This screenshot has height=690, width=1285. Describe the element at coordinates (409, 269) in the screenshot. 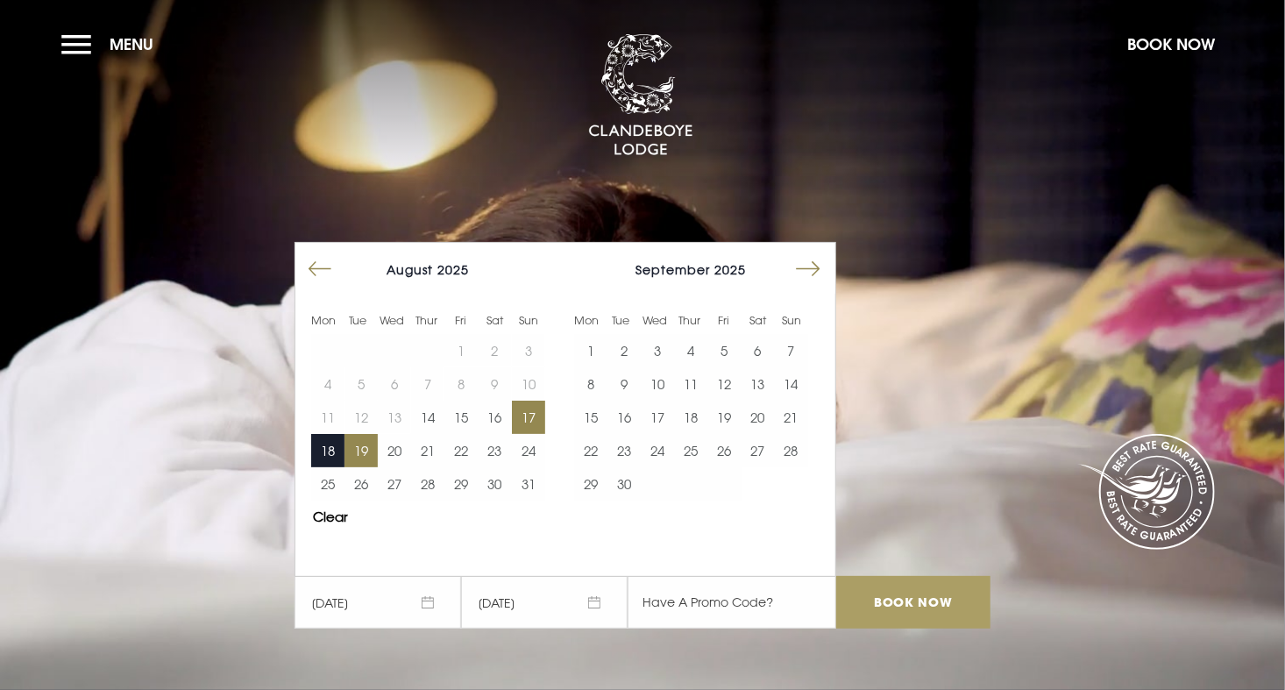

I see `span: August` at that location.